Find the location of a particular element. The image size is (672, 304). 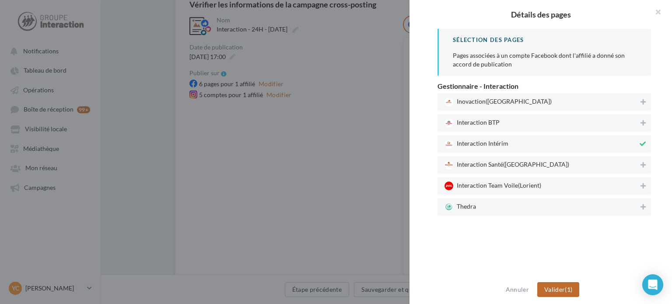

div: Sélection des pages is located at coordinates (544, 40).